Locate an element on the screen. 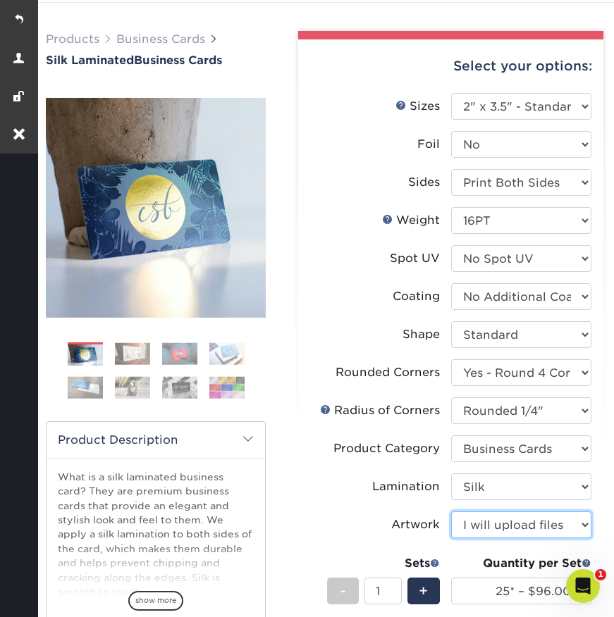 The image size is (614, 617). div: Select your options: is located at coordinates (450, 66).